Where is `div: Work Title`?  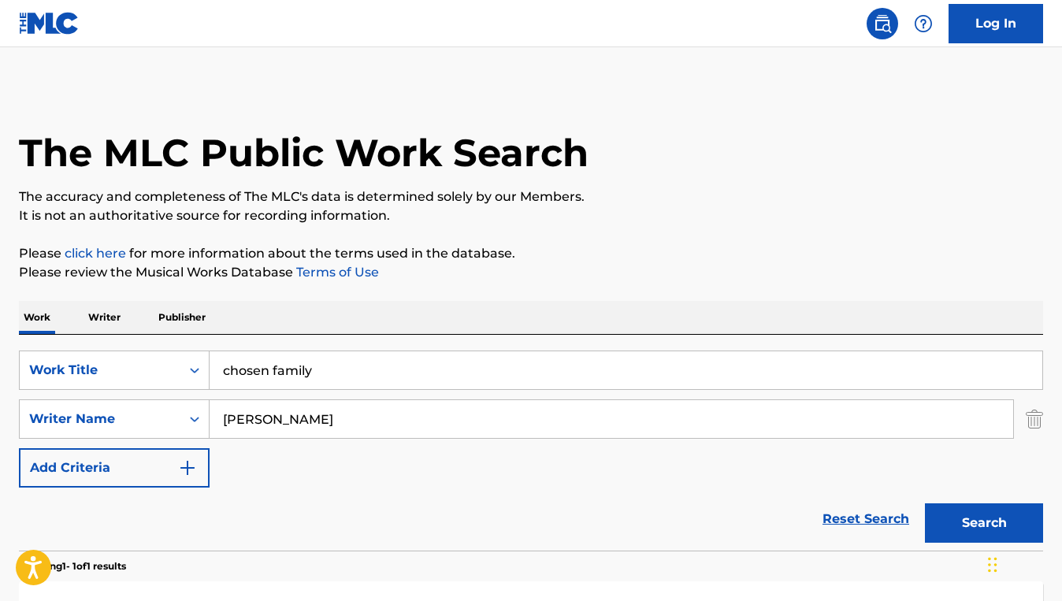
div: Work Title is located at coordinates (100, 370).